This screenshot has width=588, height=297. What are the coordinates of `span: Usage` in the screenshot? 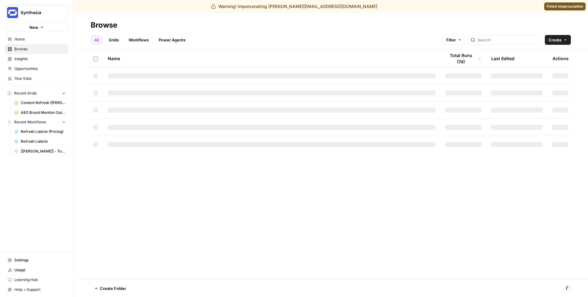 It's located at (40, 270).